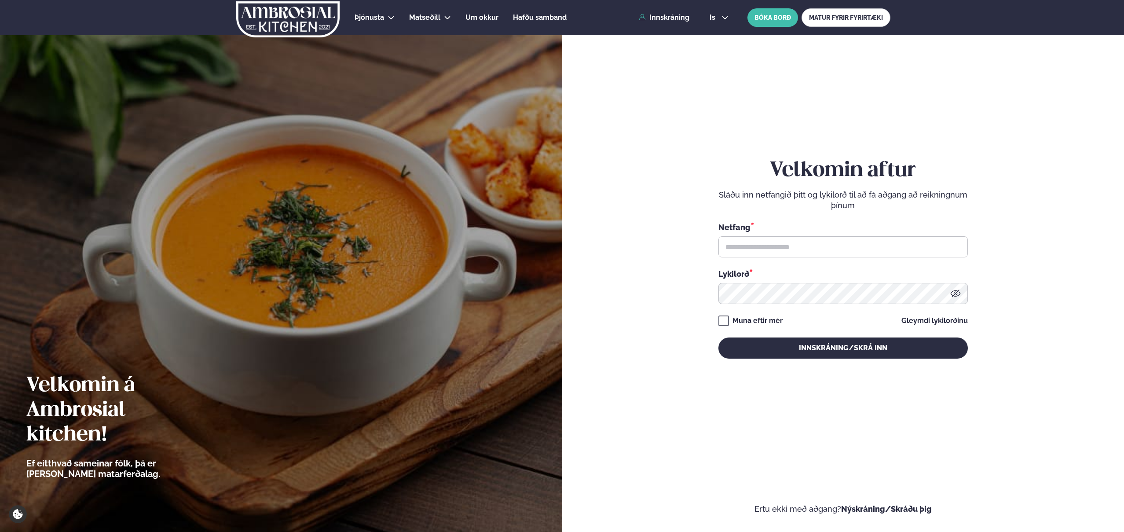 This screenshot has height=532, width=1124. What do you see at coordinates (424, 17) in the screenshot?
I see `span: Matseðill` at bounding box center [424, 17].